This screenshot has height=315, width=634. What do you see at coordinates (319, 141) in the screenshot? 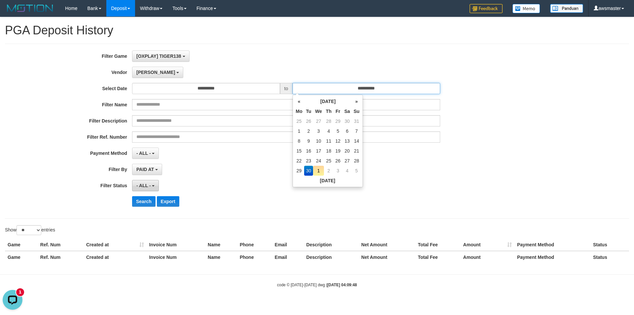
I see `td: 10` at bounding box center [319, 141].